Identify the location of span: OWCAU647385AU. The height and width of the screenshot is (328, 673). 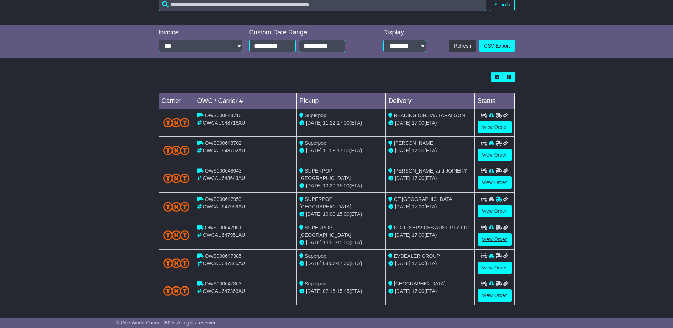
(224, 263).